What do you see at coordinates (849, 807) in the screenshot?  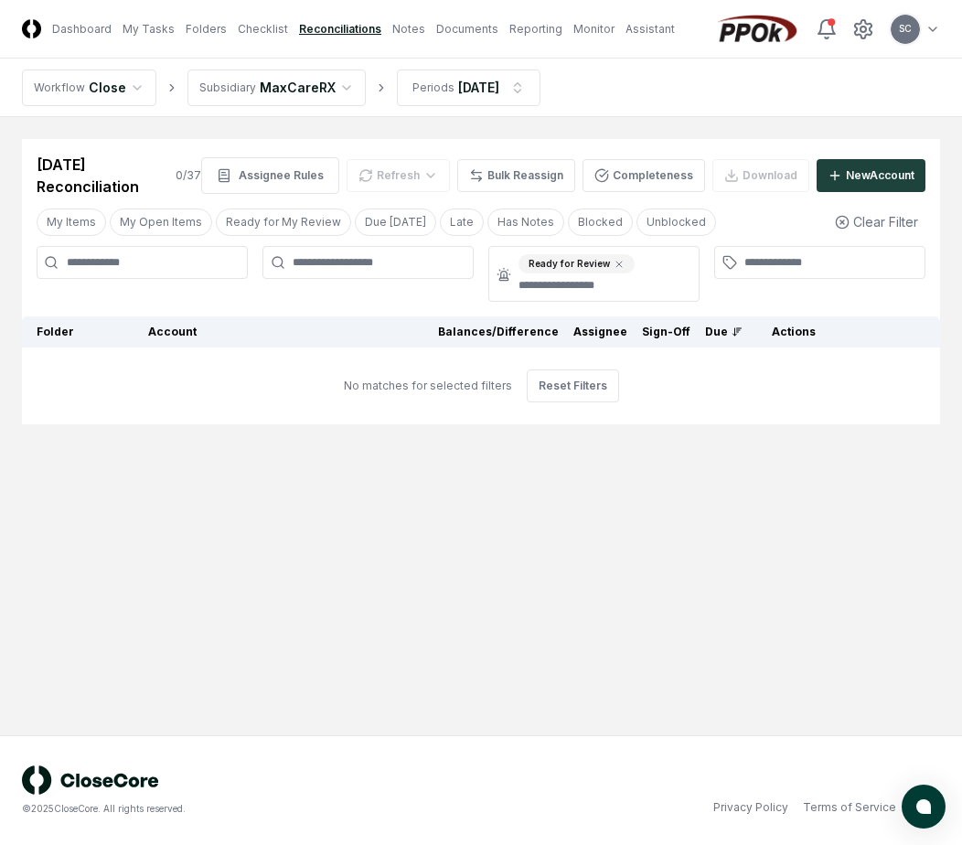 I see `a: Terms of Service` at bounding box center [849, 807].